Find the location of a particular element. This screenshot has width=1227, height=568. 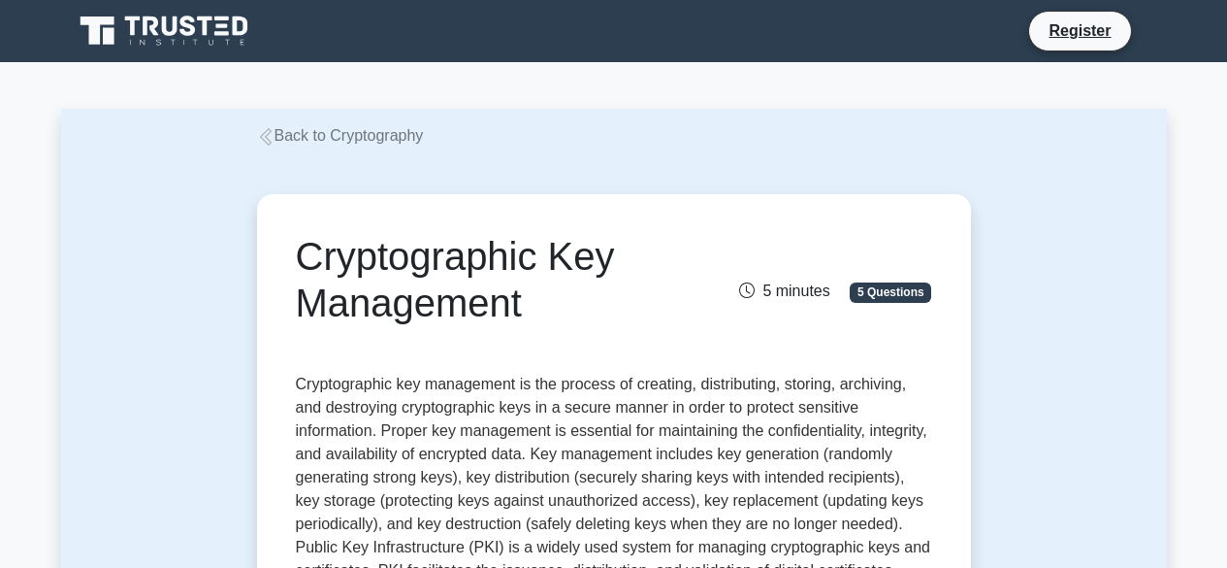

h1: Cryptographic Key Management is located at coordinates (503, 279).